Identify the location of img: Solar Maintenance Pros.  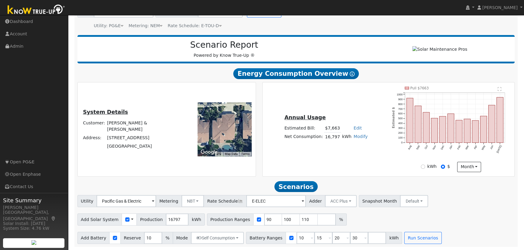
(439, 49).